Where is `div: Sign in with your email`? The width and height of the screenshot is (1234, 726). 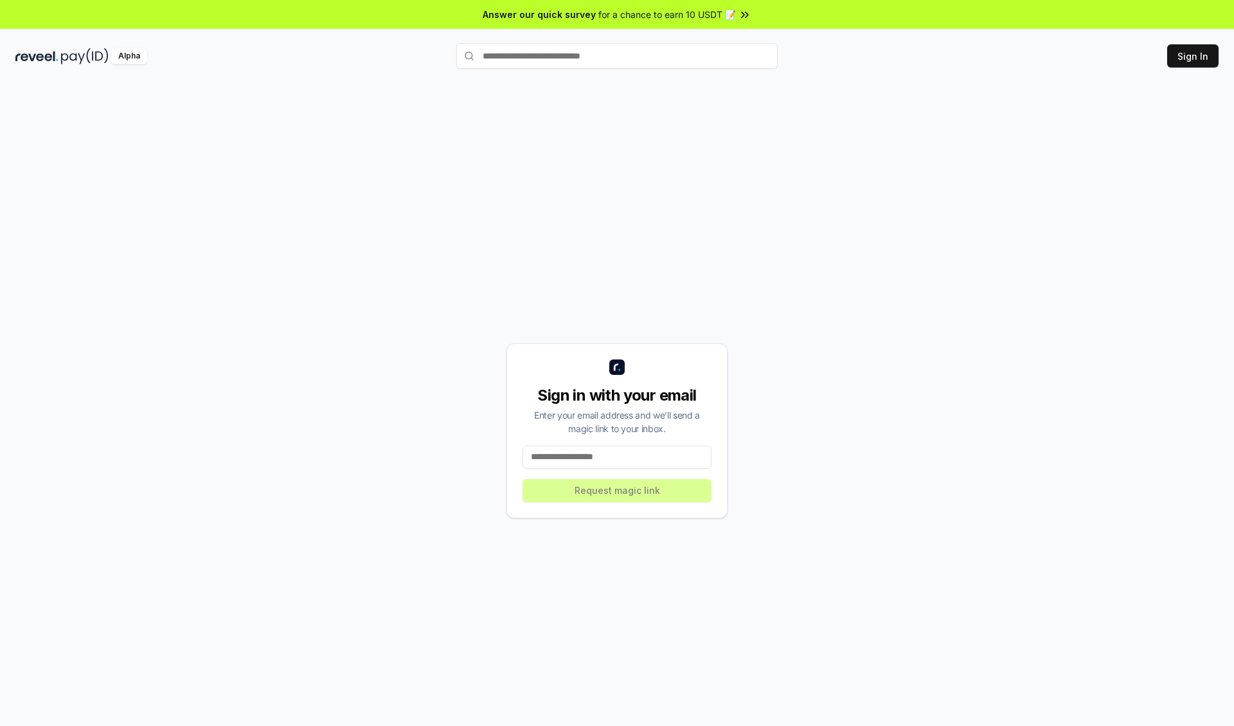 div: Sign in with your email is located at coordinates (617, 395).